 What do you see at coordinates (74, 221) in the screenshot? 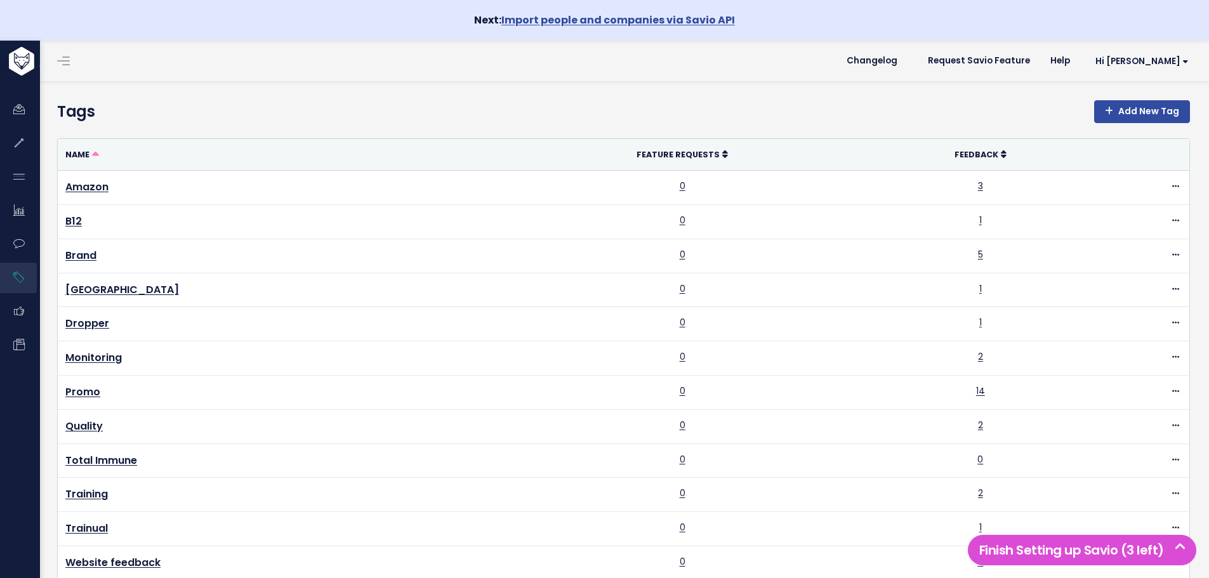
I see `a: B12` at bounding box center [74, 221].